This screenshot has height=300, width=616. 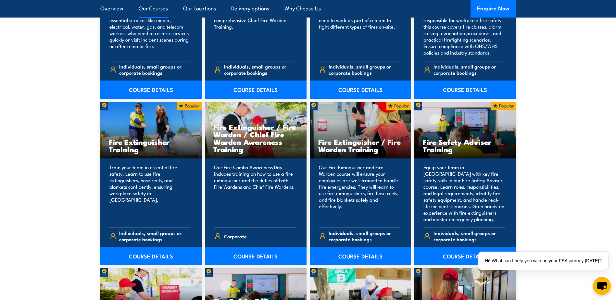 I want to click on p: Our Fire Extinguisher and Fire Warden course will ensure your employees are well-trained to handl..., so click(x=360, y=193).